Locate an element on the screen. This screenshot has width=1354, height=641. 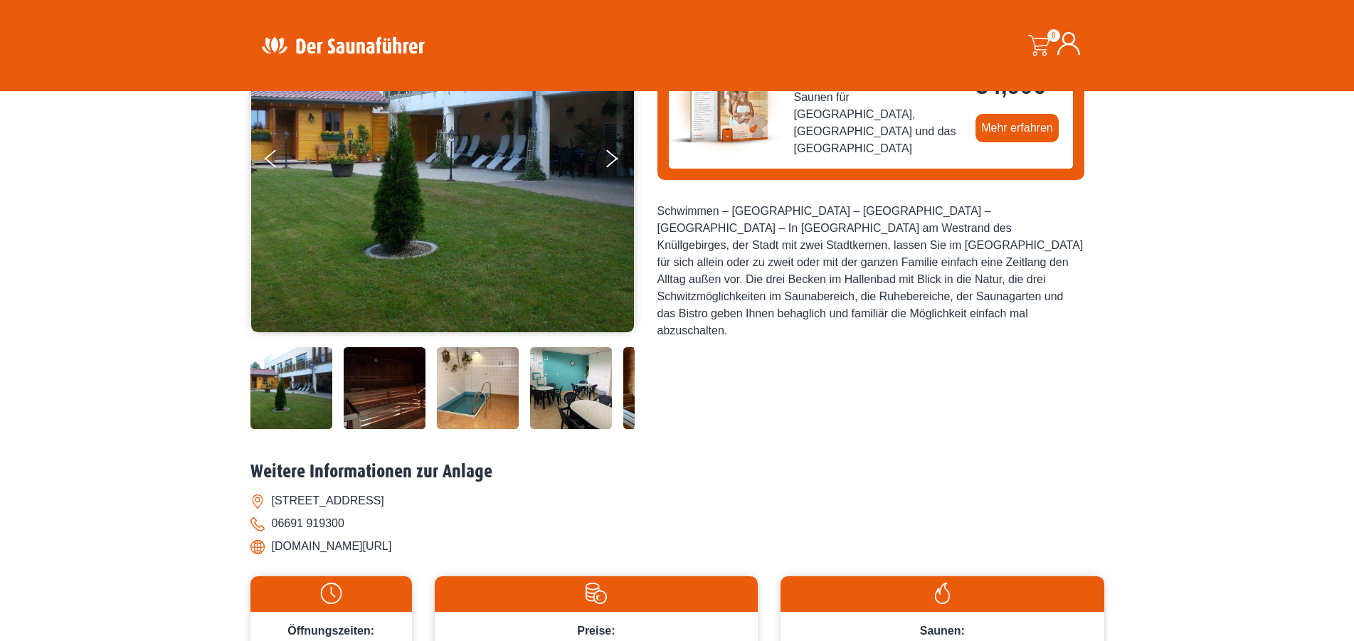
img: der-saunafuehrer-2025-suedwest.jpg is located at coordinates (725, 100).